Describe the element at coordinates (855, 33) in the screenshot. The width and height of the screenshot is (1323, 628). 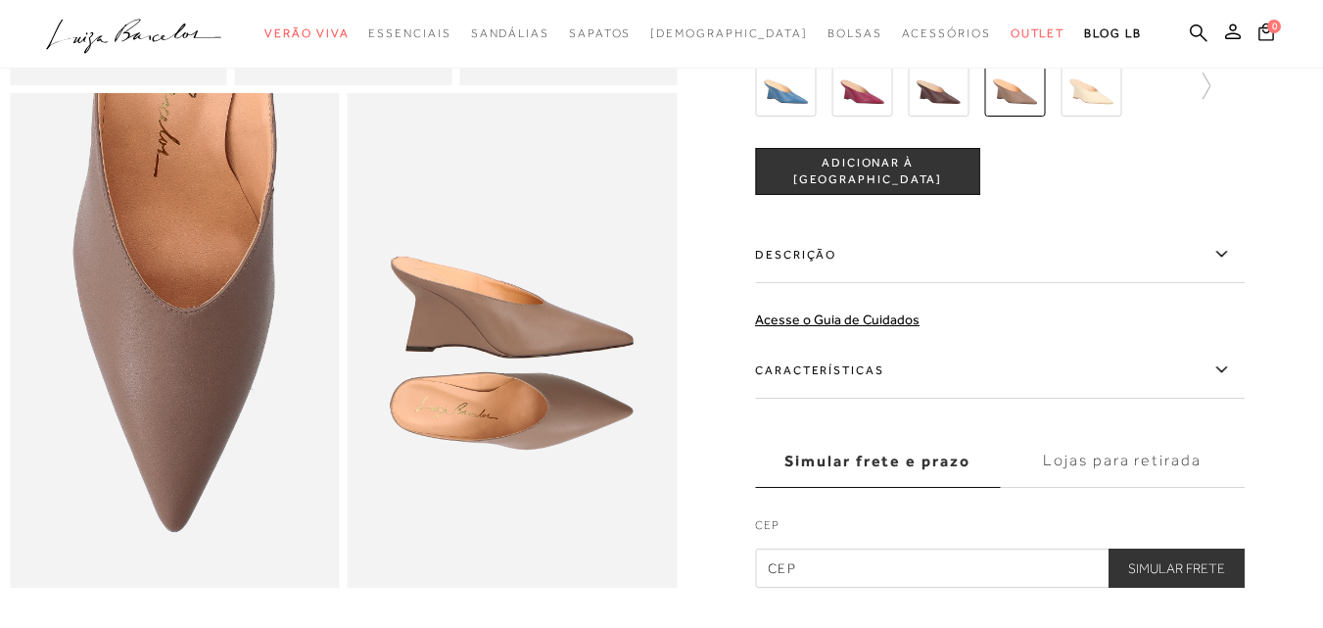
I see `span: Bolsas` at that location.